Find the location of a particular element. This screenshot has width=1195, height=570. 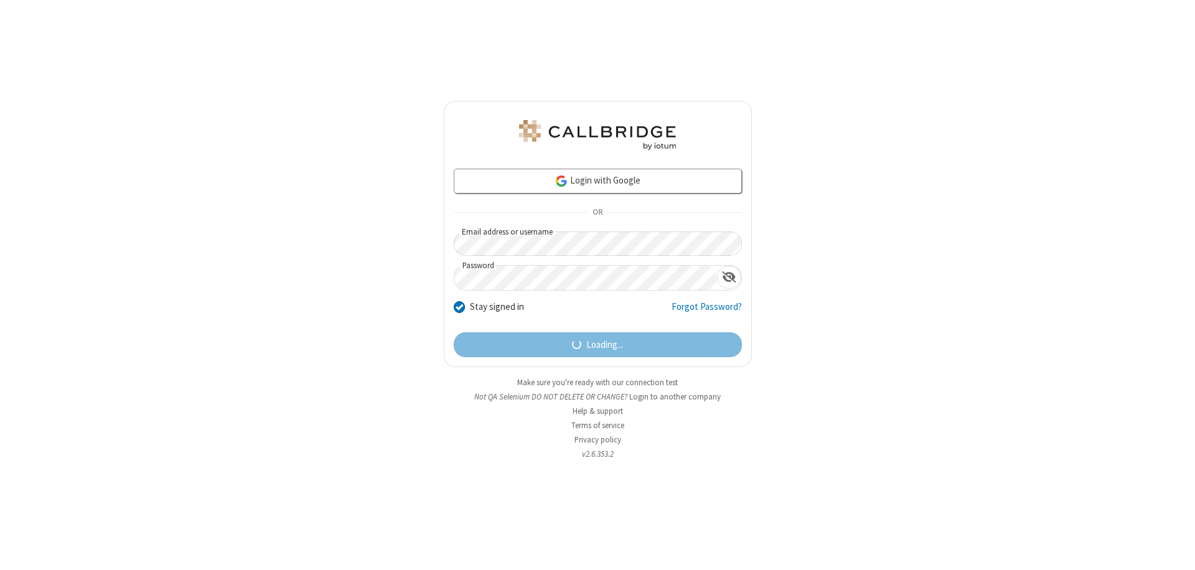

a: Terms of service is located at coordinates (598, 425).